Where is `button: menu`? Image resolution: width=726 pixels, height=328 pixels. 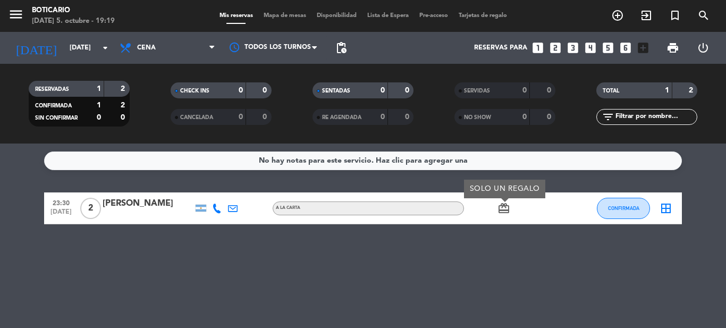 button: menu is located at coordinates (16, 16).